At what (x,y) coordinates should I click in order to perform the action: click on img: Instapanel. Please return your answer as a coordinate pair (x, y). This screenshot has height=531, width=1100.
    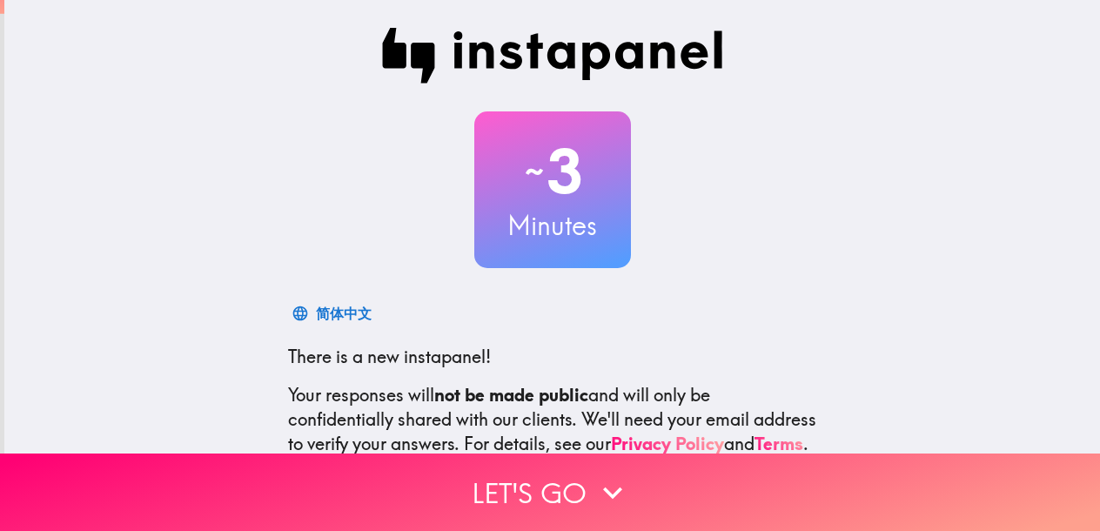
    Looking at the image, I should click on (553, 56).